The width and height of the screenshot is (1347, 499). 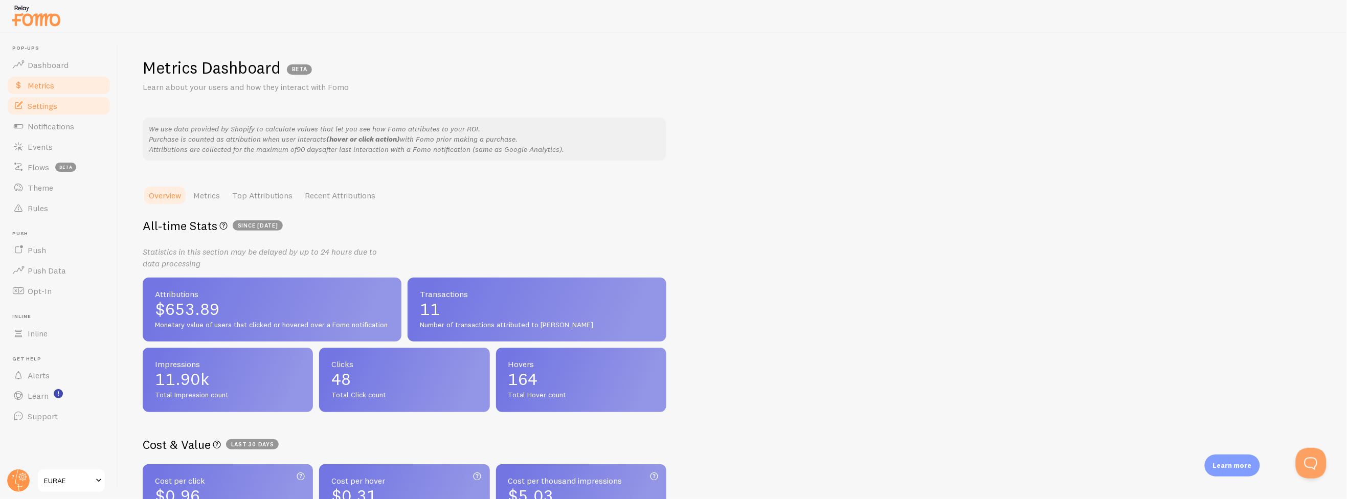 I want to click on span: Notifications, so click(x=51, y=126).